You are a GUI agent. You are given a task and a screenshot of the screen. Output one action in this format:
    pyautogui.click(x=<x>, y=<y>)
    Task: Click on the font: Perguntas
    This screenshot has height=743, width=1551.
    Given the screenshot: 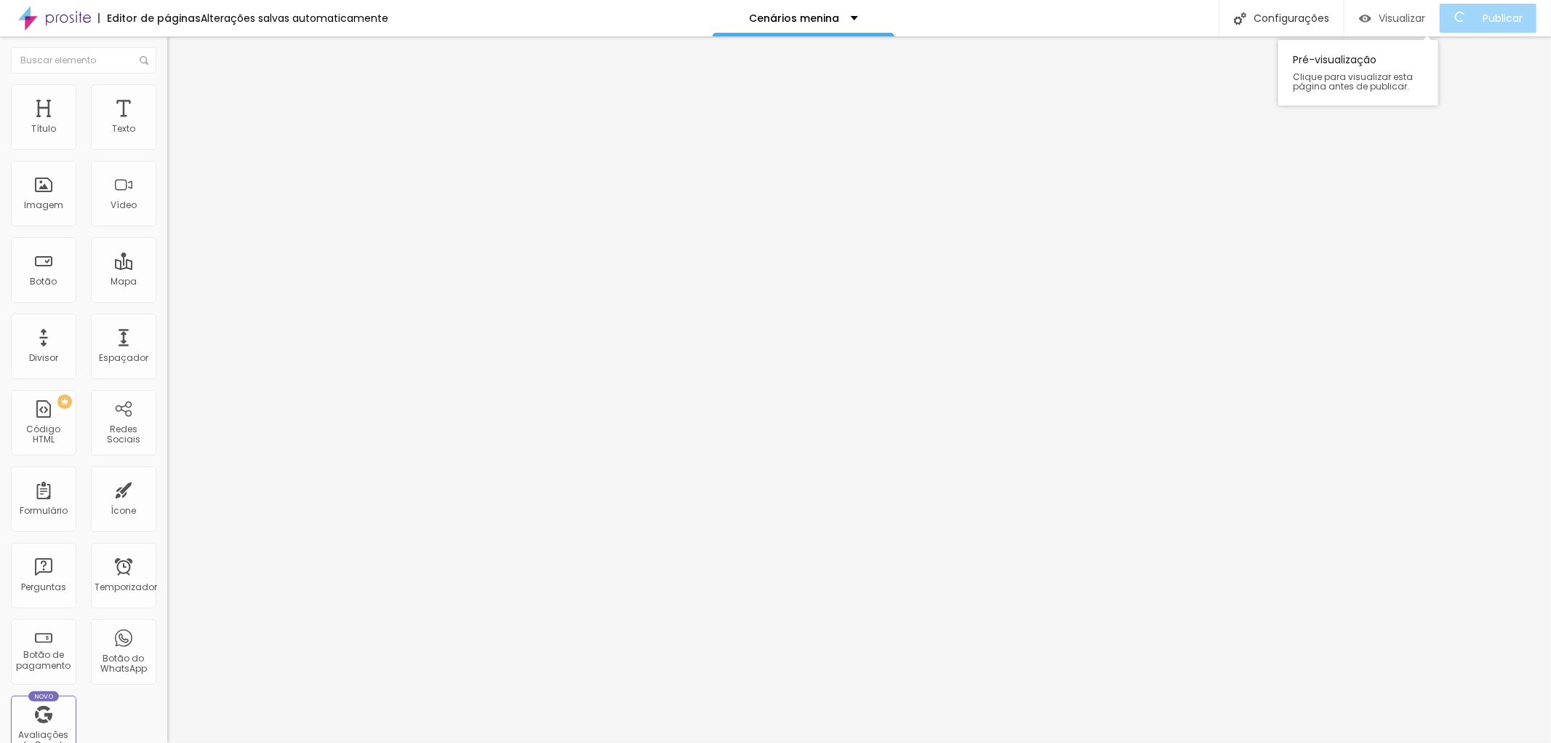 What is the action you would take?
    pyautogui.click(x=44, y=586)
    